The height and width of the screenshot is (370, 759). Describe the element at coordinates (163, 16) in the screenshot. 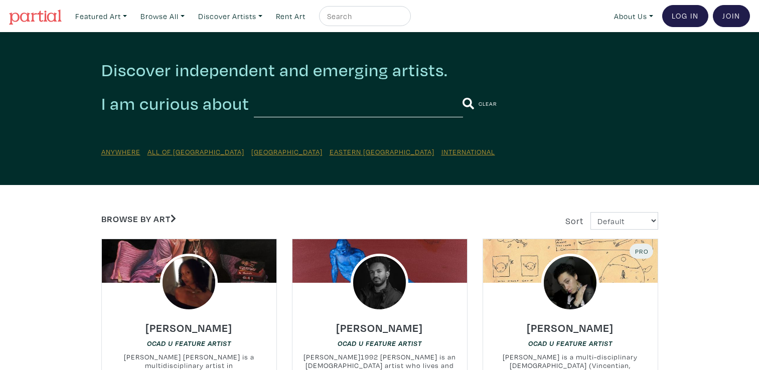

I see `a: Browse All` at that location.